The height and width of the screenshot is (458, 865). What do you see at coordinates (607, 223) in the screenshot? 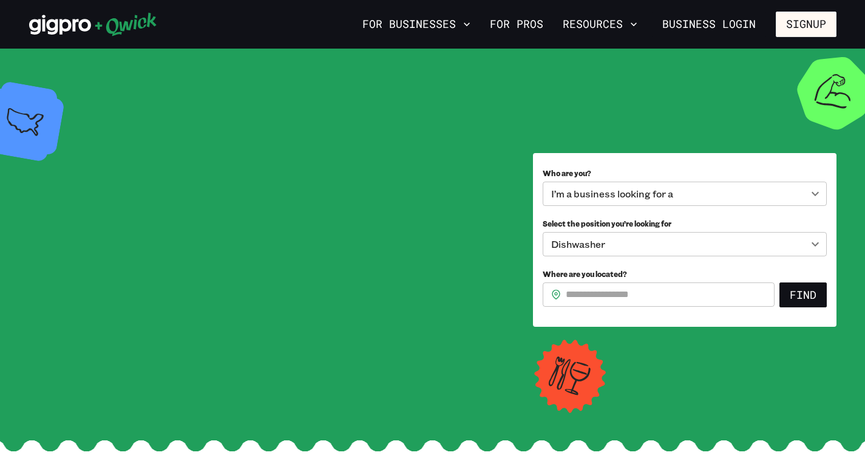
I see `span: Select the position you’re looking for` at bounding box center [607, 223].